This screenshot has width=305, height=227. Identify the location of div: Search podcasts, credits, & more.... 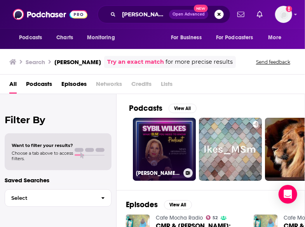
(164, 14).